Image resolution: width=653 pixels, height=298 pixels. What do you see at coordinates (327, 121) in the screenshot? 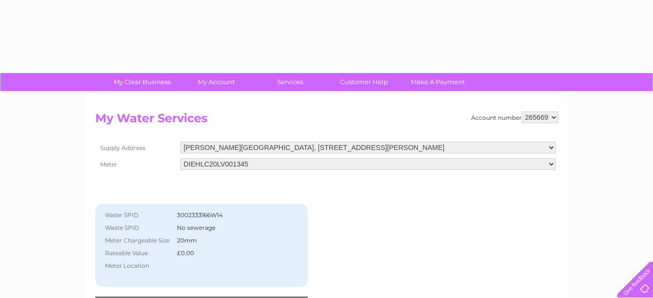
I see `h2: My Water Services` at bounding box center [327, 121].